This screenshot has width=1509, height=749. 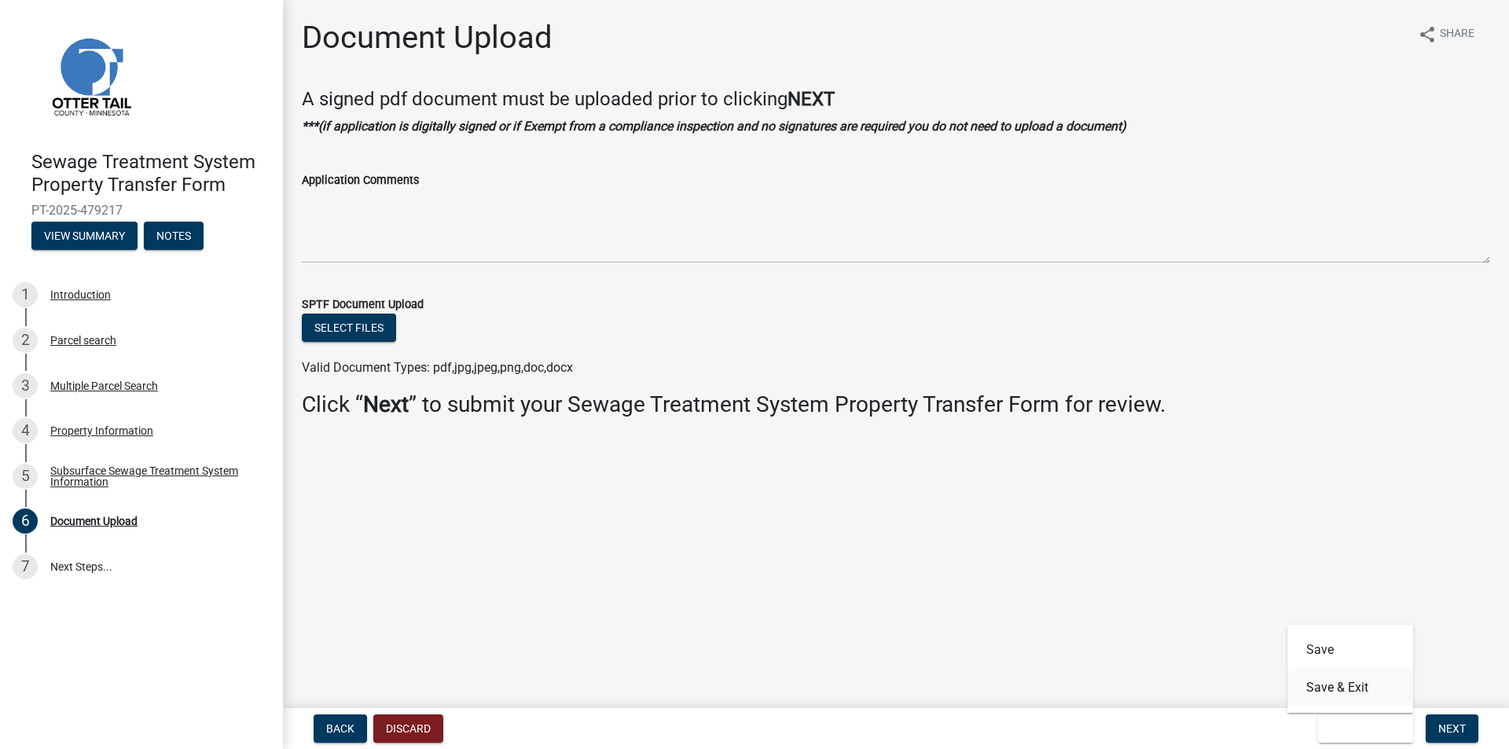 I want to click on button: Notes, so click(x=174, y=236).